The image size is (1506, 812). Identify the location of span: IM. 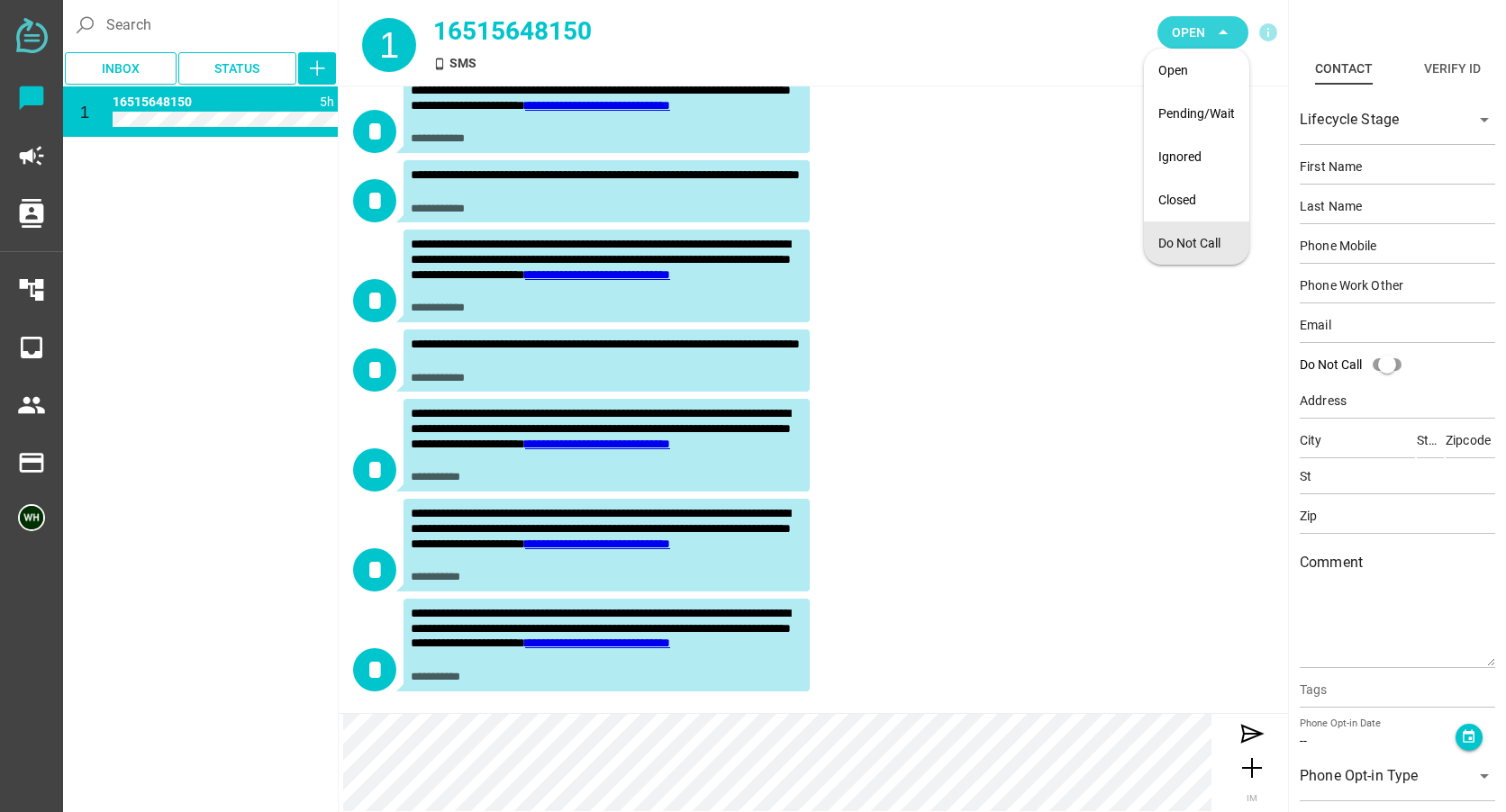
(1253, 798).